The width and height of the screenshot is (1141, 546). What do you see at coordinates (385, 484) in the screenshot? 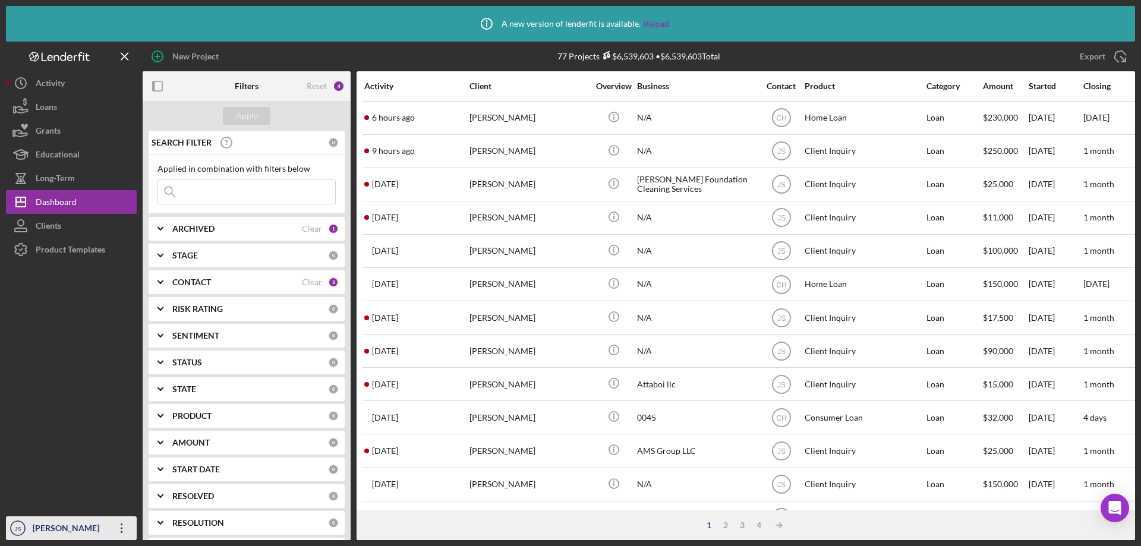
I see `time: 2025-09-04 21:47` at bounding box center [385, 484].